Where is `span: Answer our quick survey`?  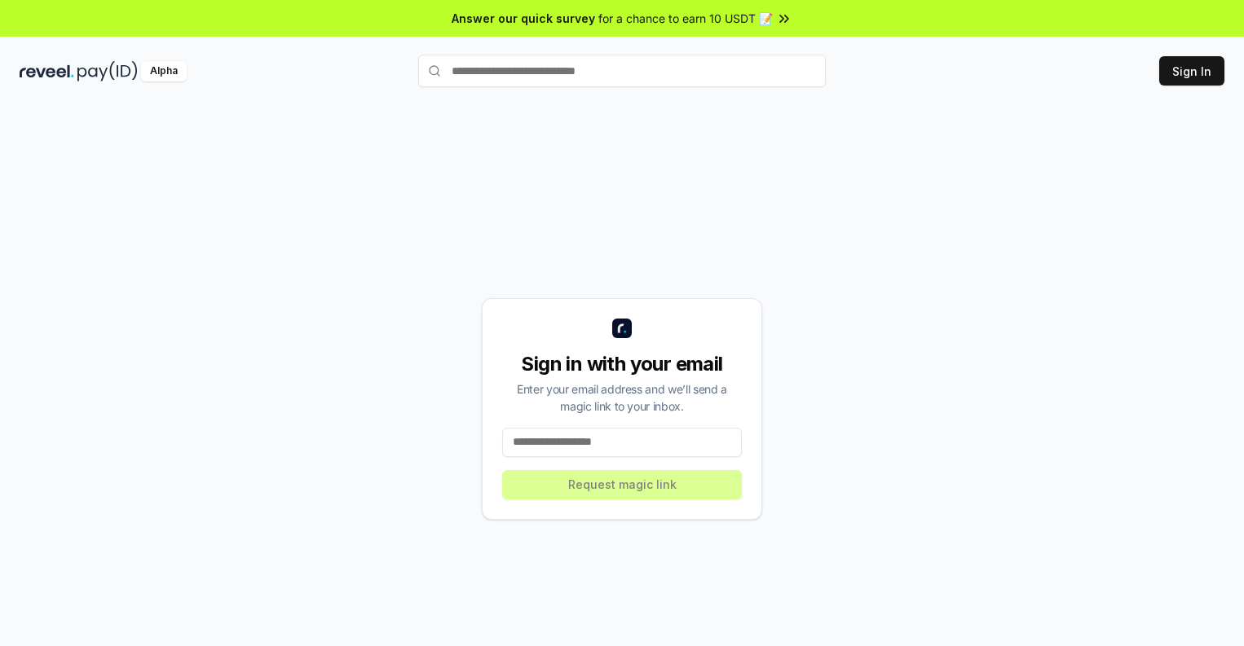
span: Answer our quick survey is located at coordinates (523, 18).